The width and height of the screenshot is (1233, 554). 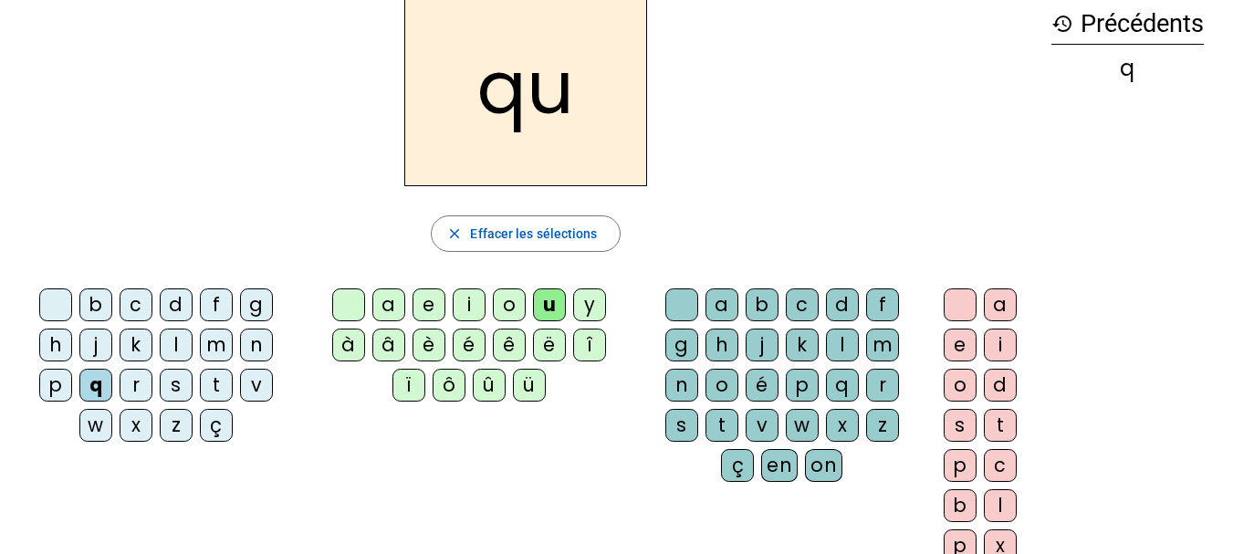 What do you see at coordinates (525, 234) in the screenshot?
I see `button: Effacer les sélections` at bounding box center [525, 234].